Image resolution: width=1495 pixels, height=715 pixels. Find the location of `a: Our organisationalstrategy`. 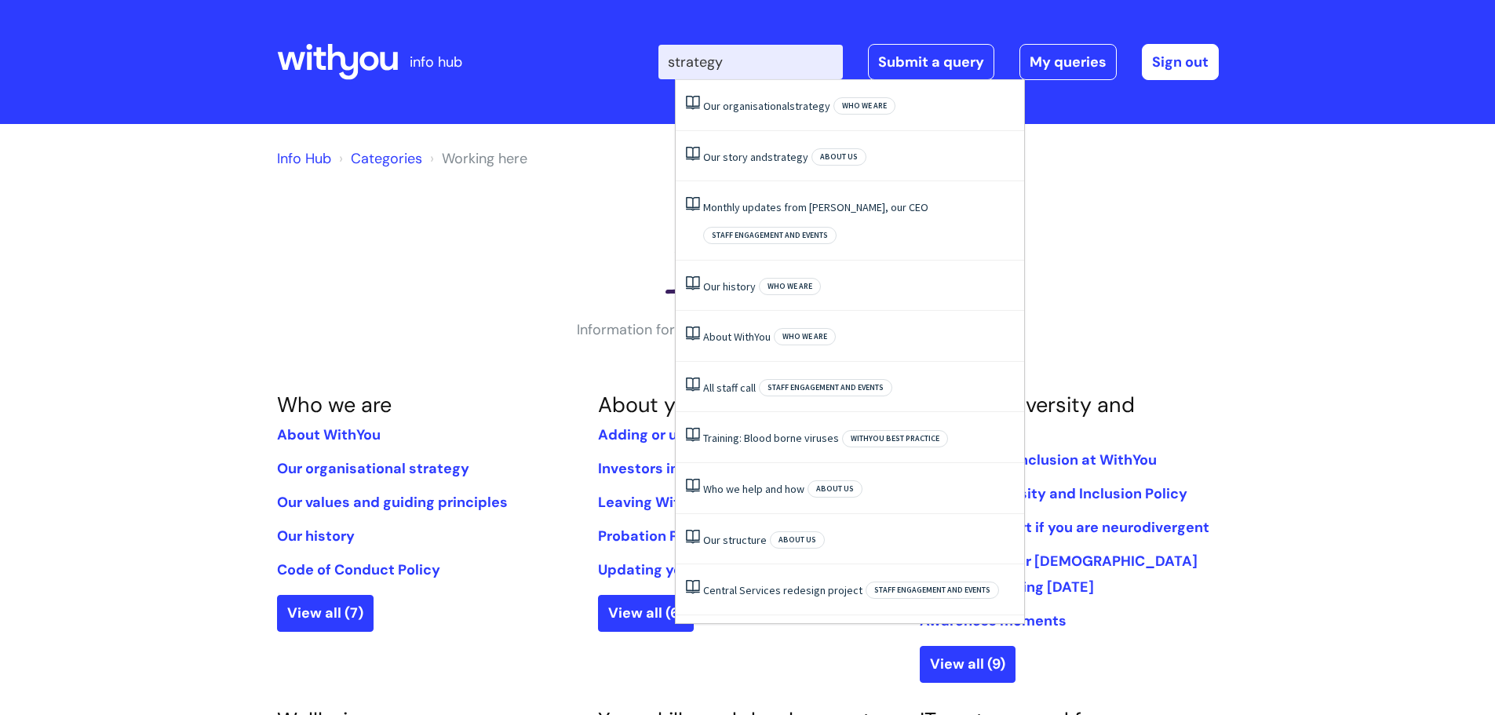

a: Our organisationalstrategy is located at coordinates (767, 106).